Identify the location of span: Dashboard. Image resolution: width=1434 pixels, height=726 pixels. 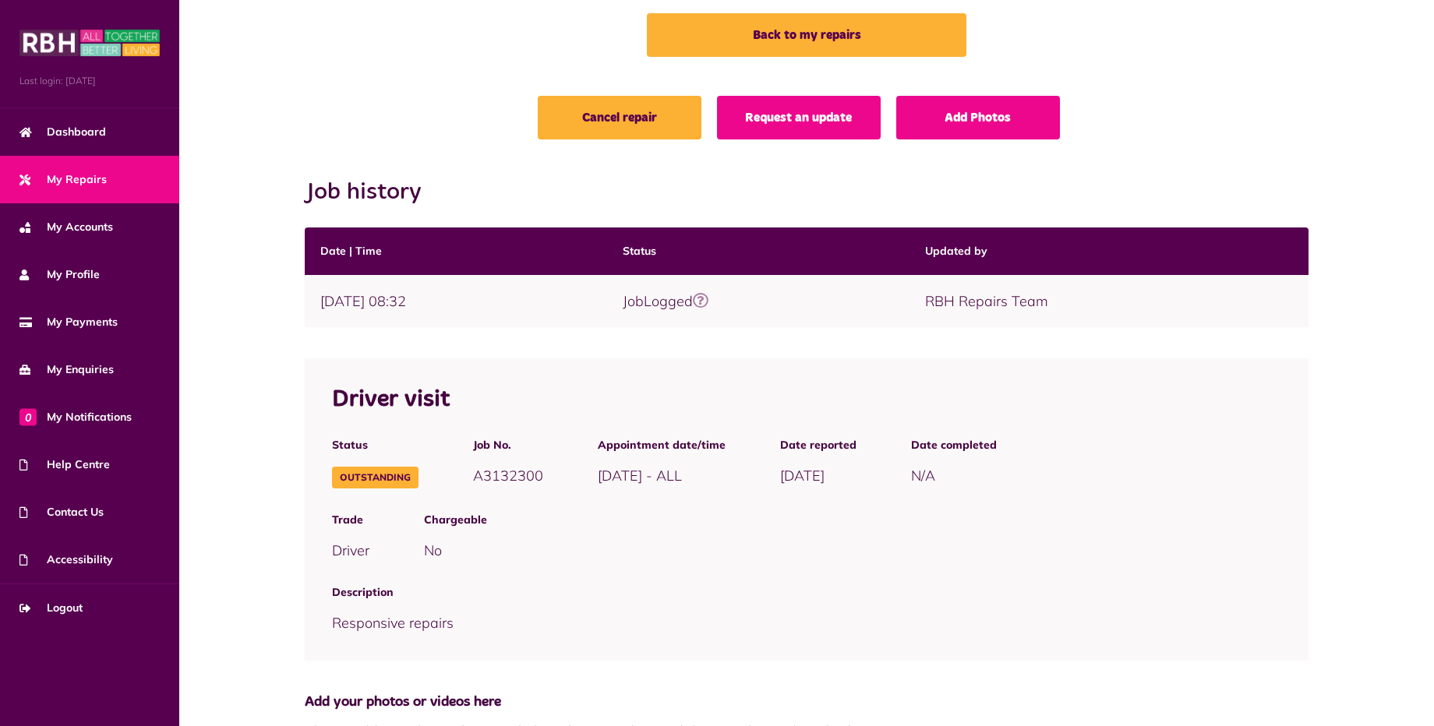
(62, 132).